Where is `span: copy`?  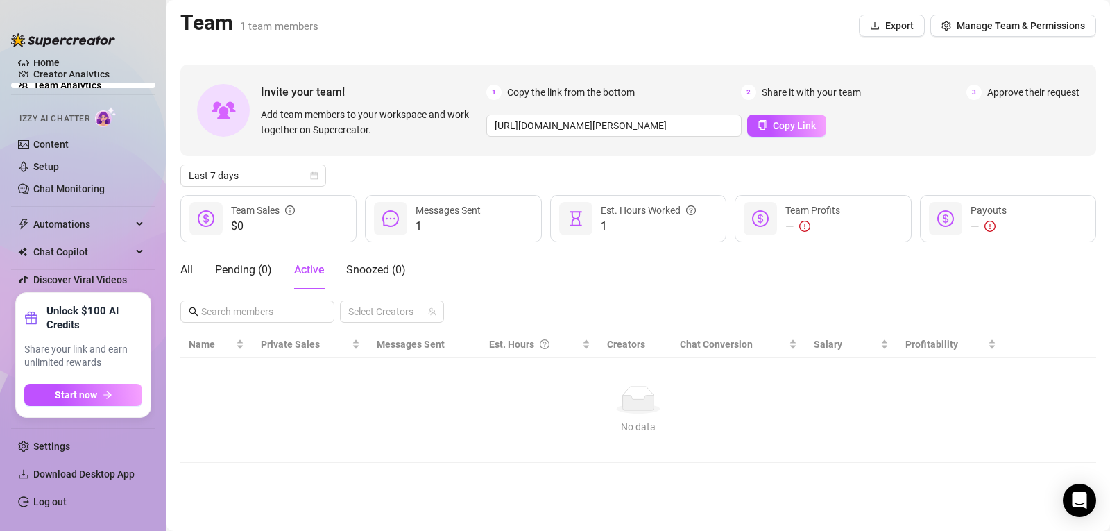 span: copy is located at coordinates (762, 125).